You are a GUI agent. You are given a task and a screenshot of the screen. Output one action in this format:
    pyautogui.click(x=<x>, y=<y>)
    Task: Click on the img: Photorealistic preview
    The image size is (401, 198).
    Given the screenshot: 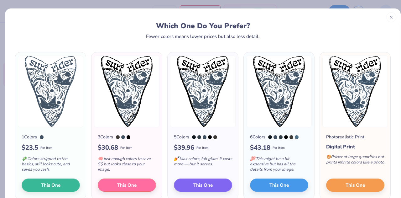 What is the action you would take?
    pyautogui.click(x=355, y=91)
    